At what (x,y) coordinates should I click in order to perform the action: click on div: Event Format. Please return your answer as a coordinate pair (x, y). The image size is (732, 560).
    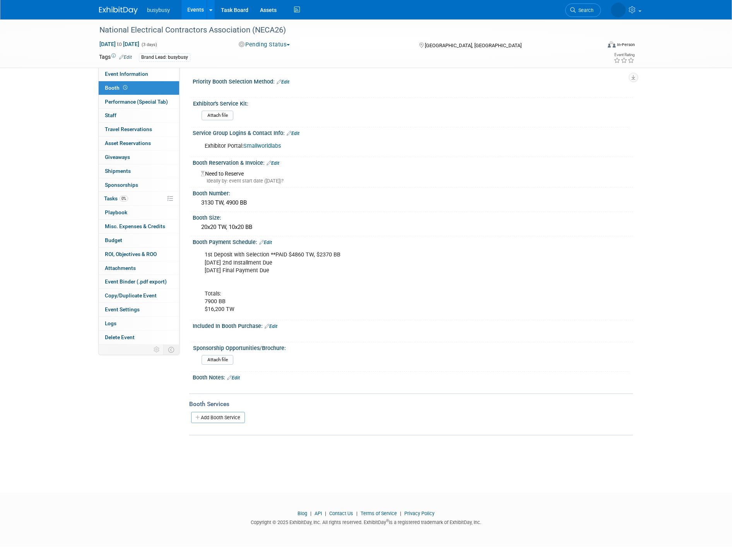
    Looking at the image, I should click on (595, 46).